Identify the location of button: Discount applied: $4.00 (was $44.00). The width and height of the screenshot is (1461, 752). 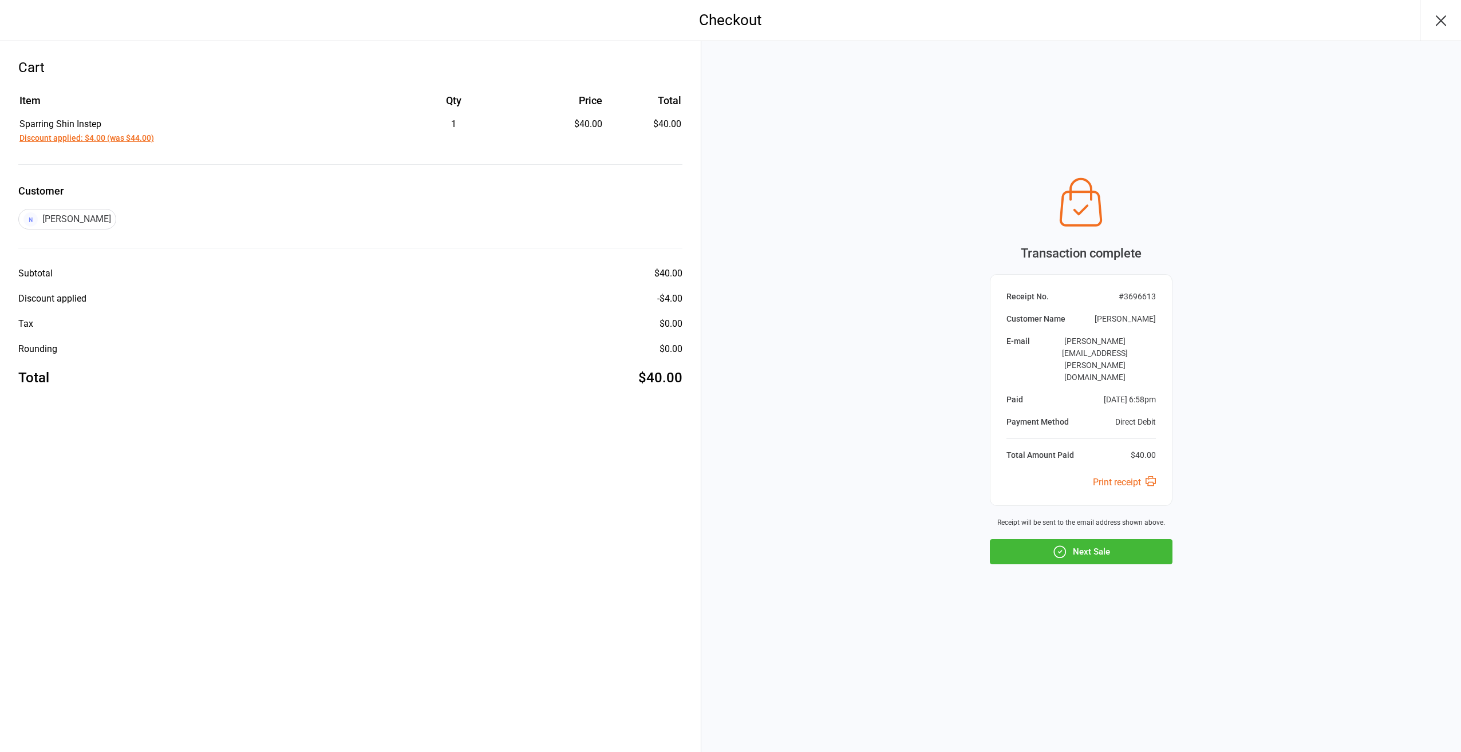
(86, 138).